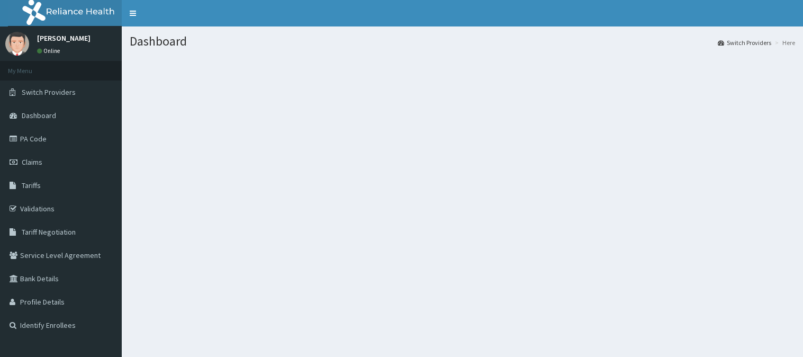 The width and height of the screenshot is (803, 357). What do you see at coordinates (784, 42) in the screenshot?
I see `li: Here` at bounding box center [784, 42].